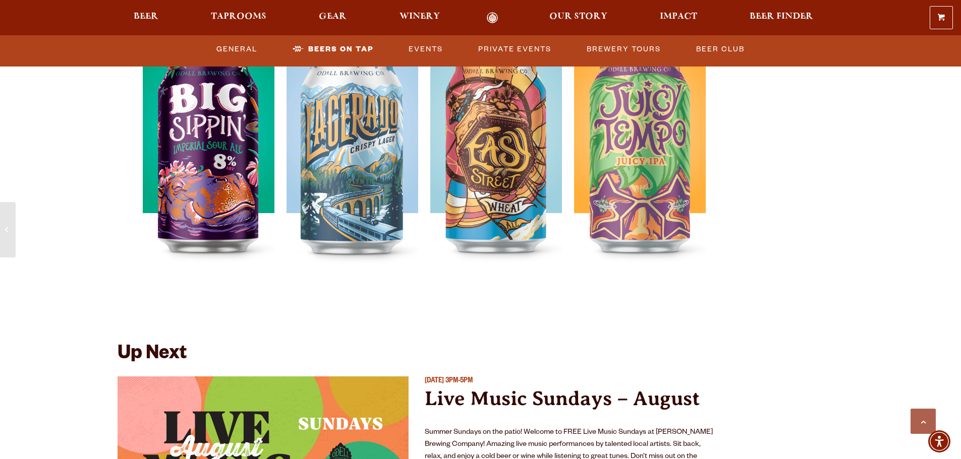 Image resolution: width=961 pixels, height=459 pixels. Describe the element at coordinates (640, 166) in the screenshot. I see `img: Juicy Tempo` at that location.